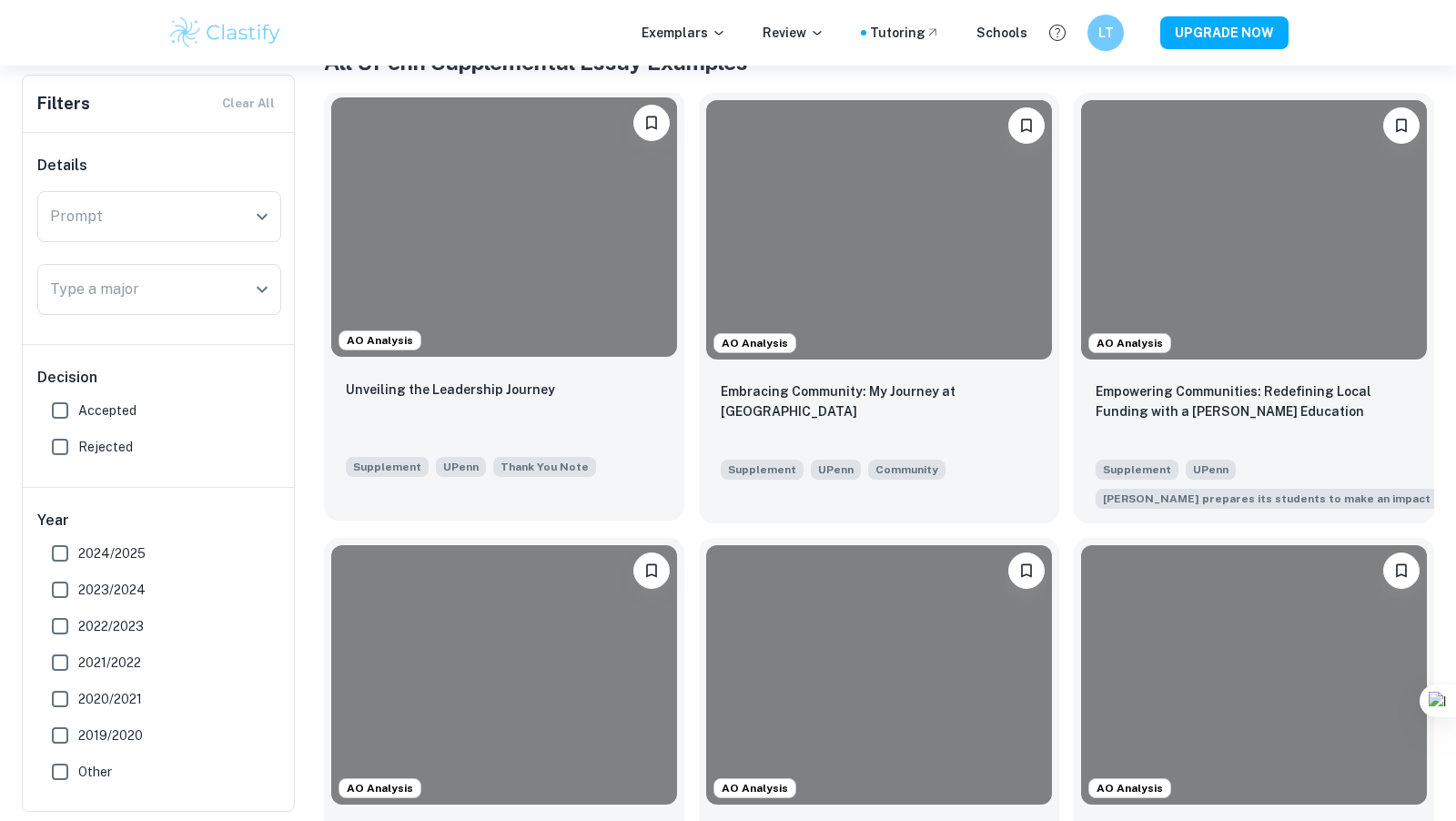 Image resolution: width=1456 pixels, height=821 pixels. Describe the element at coordinates (793, 32) in the screenshot. I see `p: Review` at that location.